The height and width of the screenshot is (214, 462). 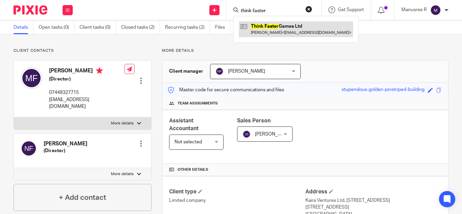 What do you see at coordinates (270, 11) in the screenshot?
I see `input: Search` at bounding box center [270, 11].